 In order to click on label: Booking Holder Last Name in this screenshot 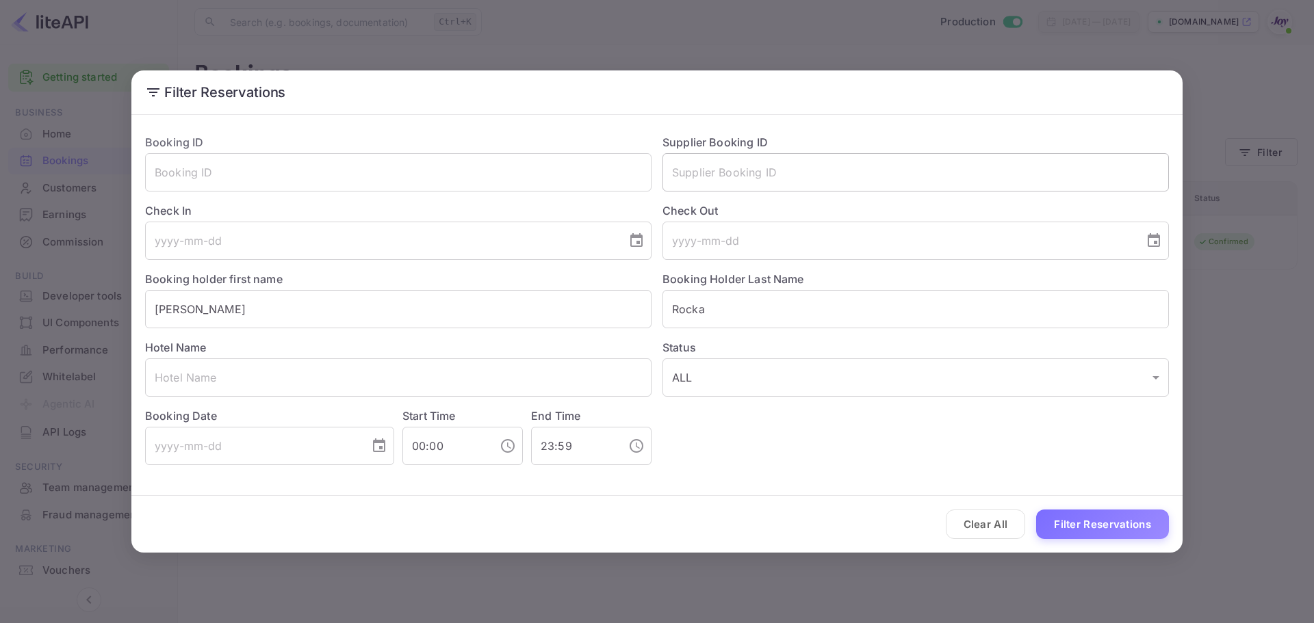, I will do `click(733, 279)`.